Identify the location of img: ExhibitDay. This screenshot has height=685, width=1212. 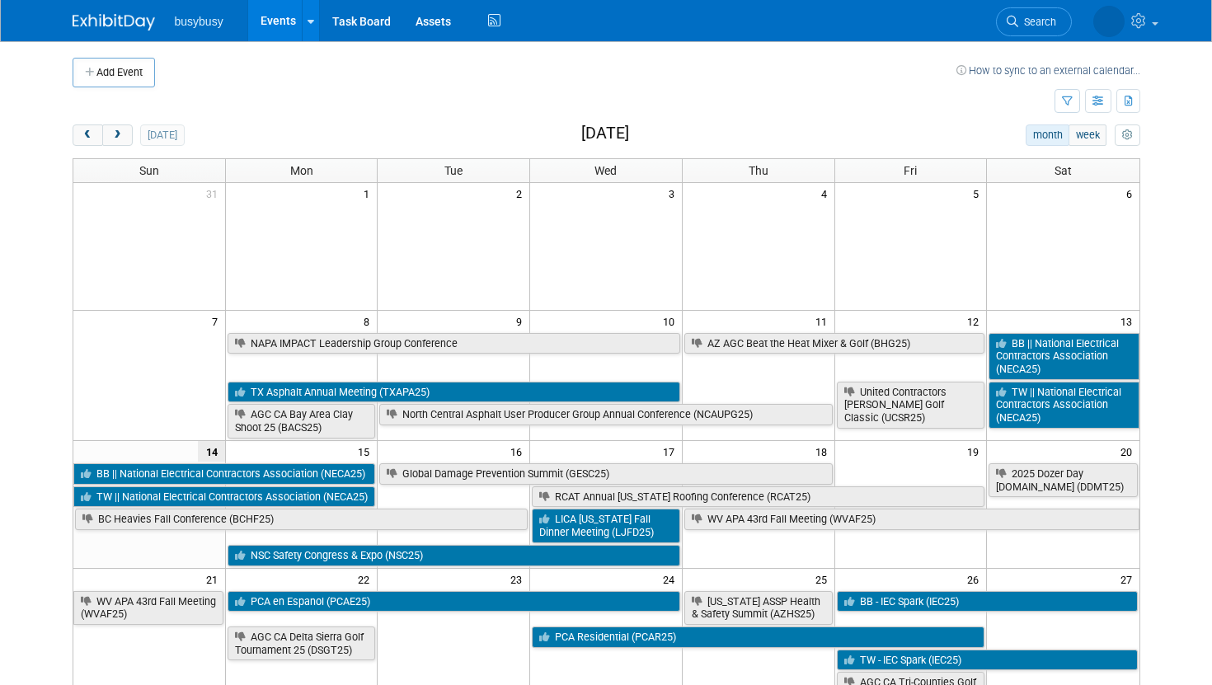
(114, 22).